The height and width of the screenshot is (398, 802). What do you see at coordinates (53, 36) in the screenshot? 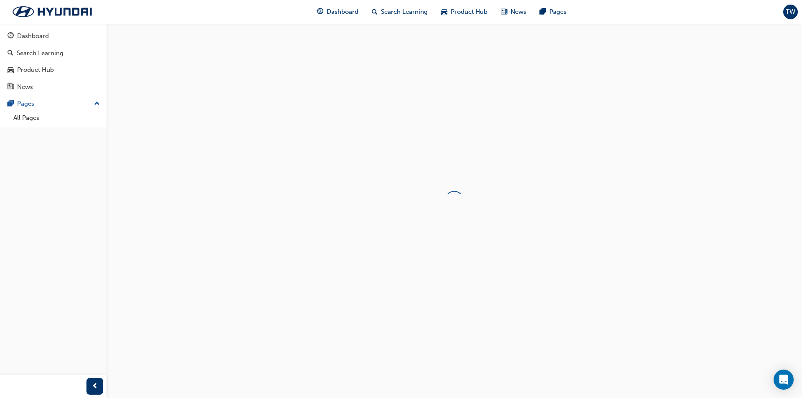
I see `a: Dashboard` at bounding box center [53, 36].